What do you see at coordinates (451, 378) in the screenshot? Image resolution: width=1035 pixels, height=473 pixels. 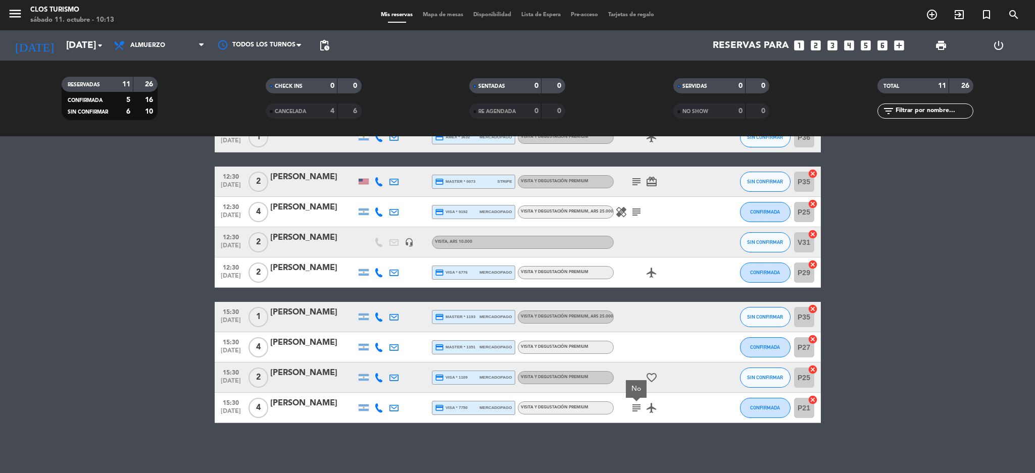 I see `span: visa * 1109` at bounding box center [451, 378].